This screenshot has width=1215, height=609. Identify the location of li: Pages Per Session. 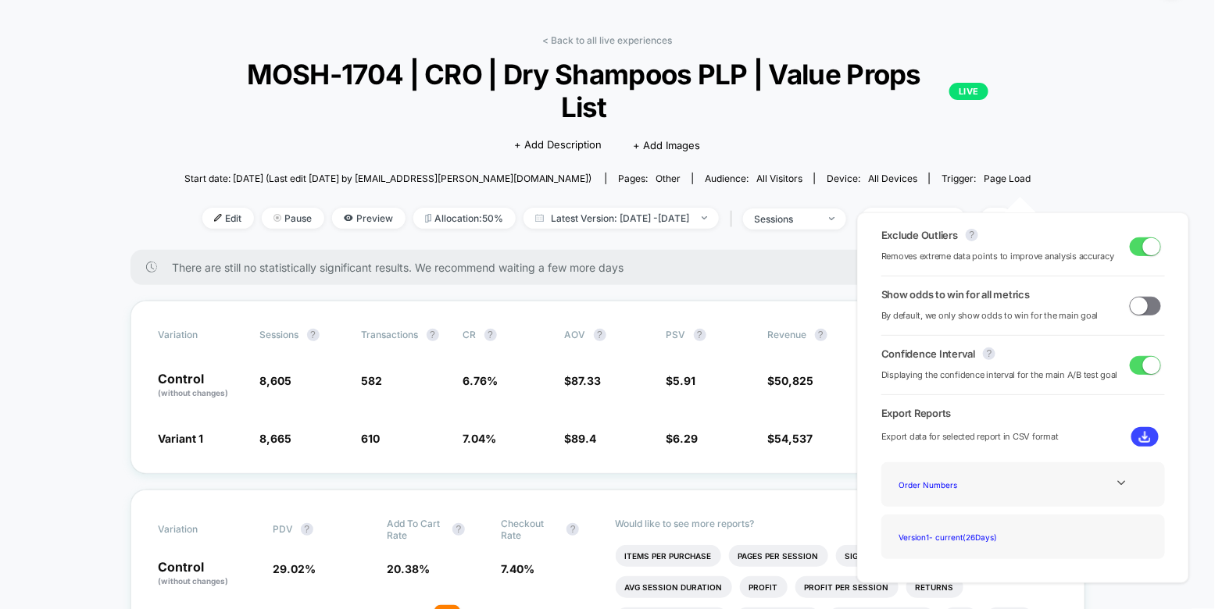
(778, 556).